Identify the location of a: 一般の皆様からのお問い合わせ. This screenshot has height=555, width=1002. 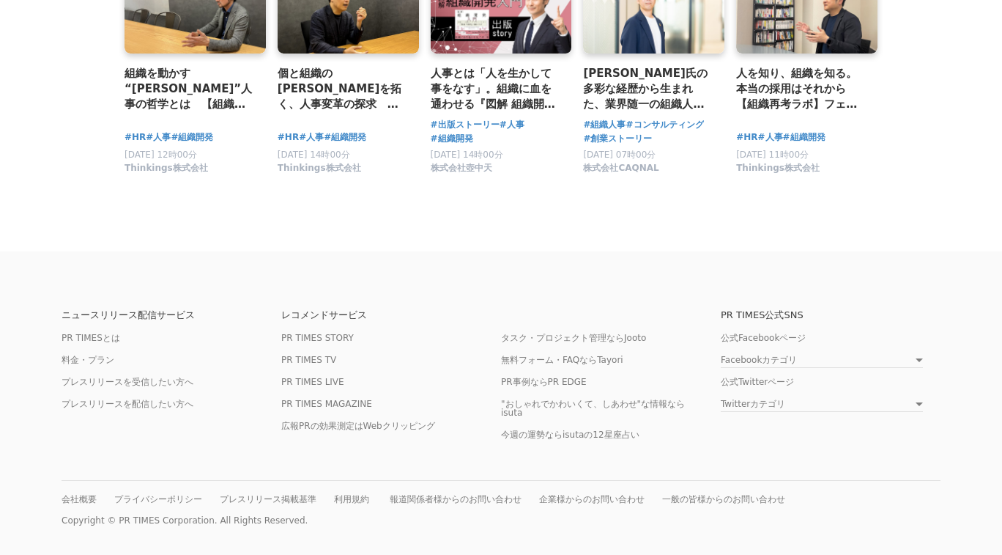
(724, 499).